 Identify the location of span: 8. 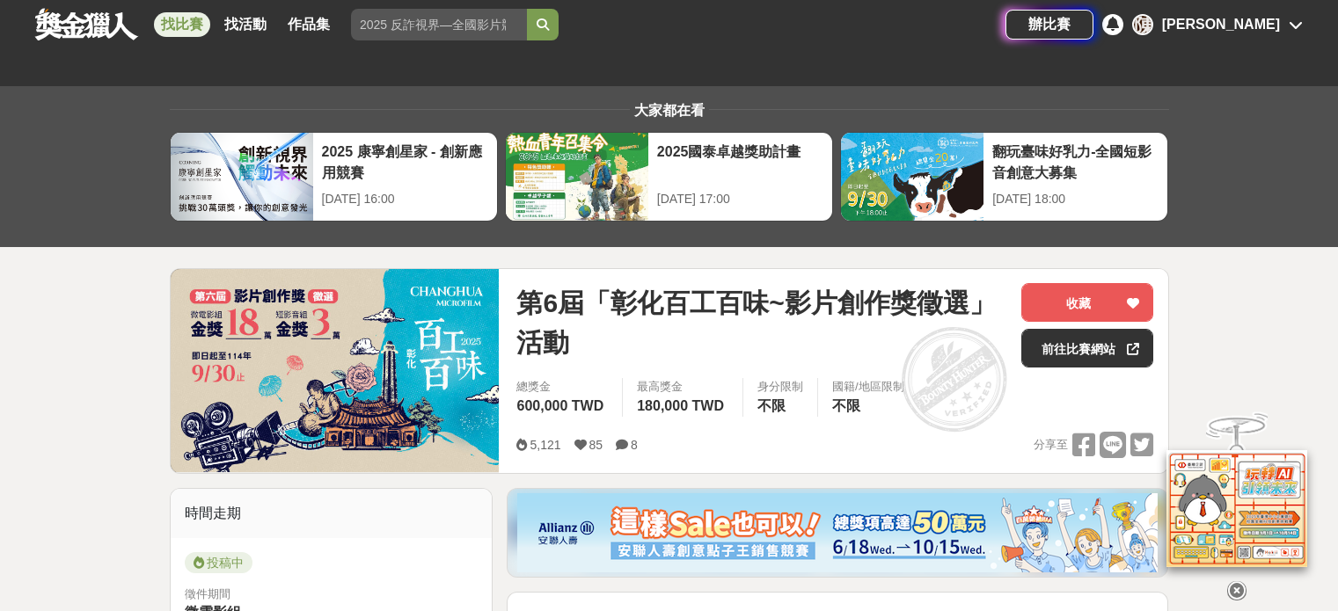
(634, 445).